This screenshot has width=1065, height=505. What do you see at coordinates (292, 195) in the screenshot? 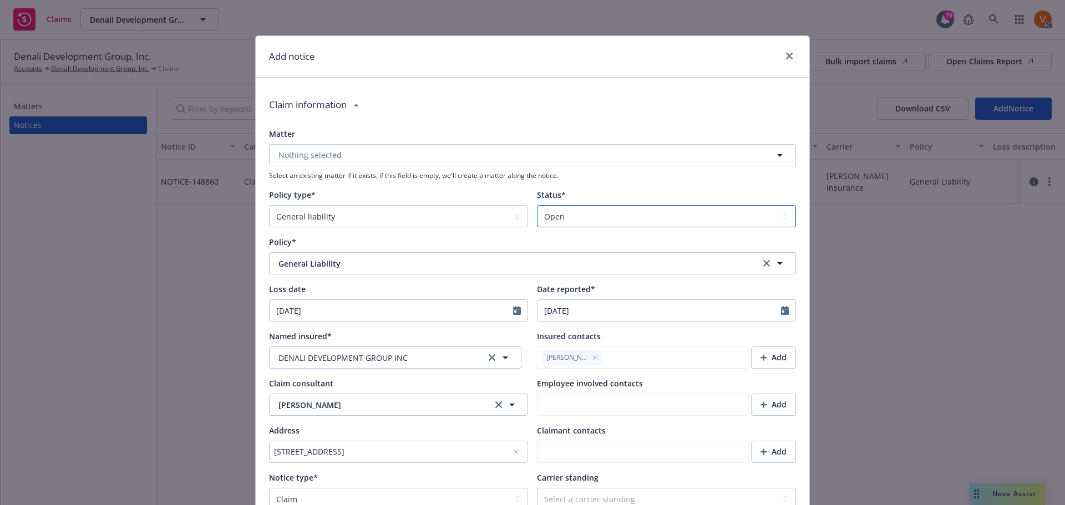
I see `span: Policy type*` at bounding box center [292, 195].